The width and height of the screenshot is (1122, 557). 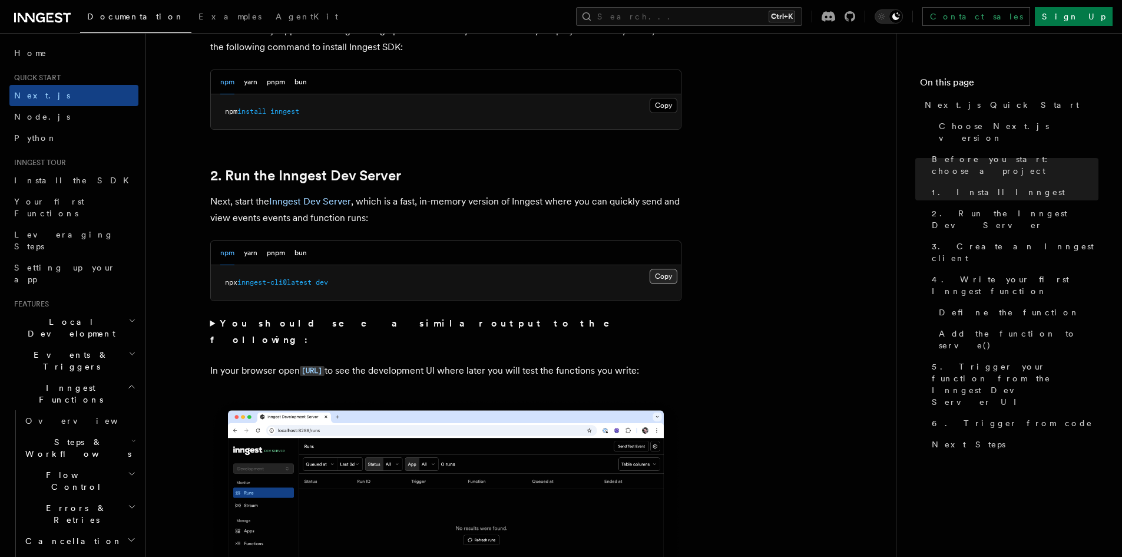 I want to click on span: install, so click(x=252, y=111).